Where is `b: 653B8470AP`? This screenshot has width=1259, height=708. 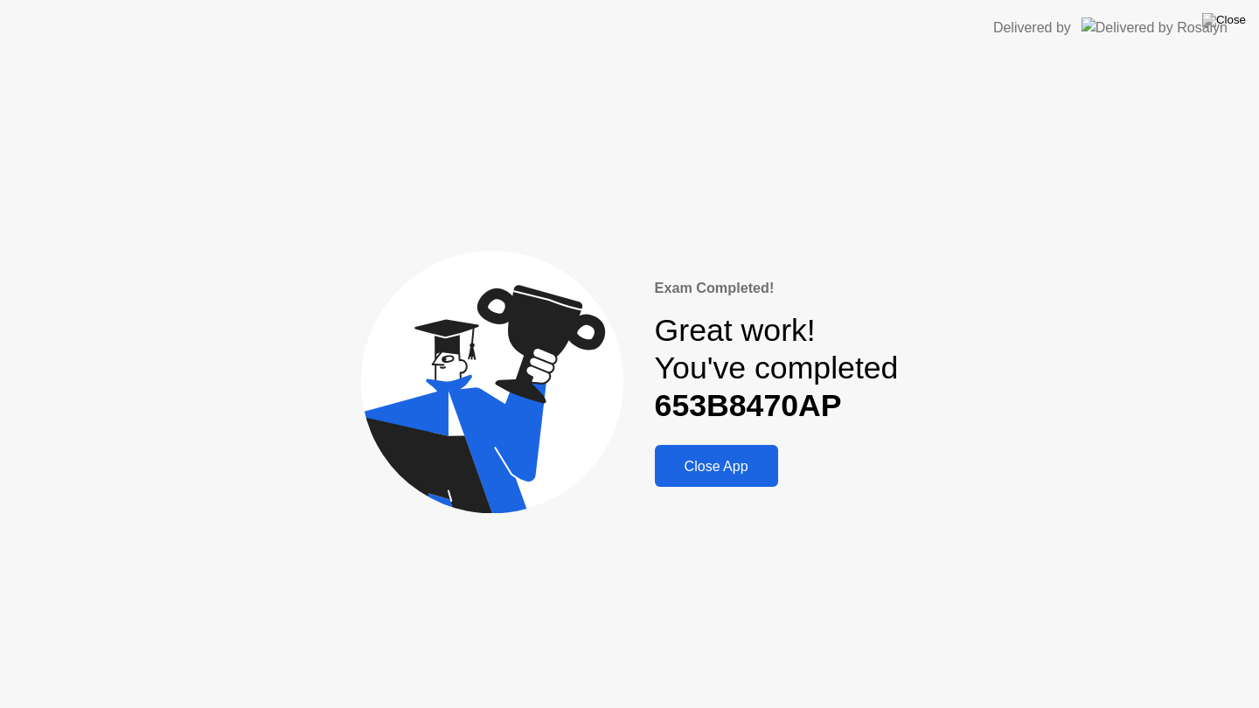
b: 653B8470AP is located at coordinates (748, 406).